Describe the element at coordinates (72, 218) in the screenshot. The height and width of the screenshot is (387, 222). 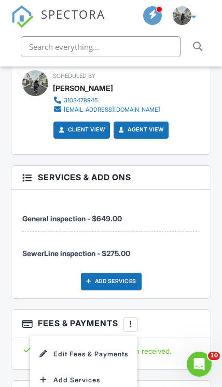
I see `span: General inspection - $649.00` at that location.